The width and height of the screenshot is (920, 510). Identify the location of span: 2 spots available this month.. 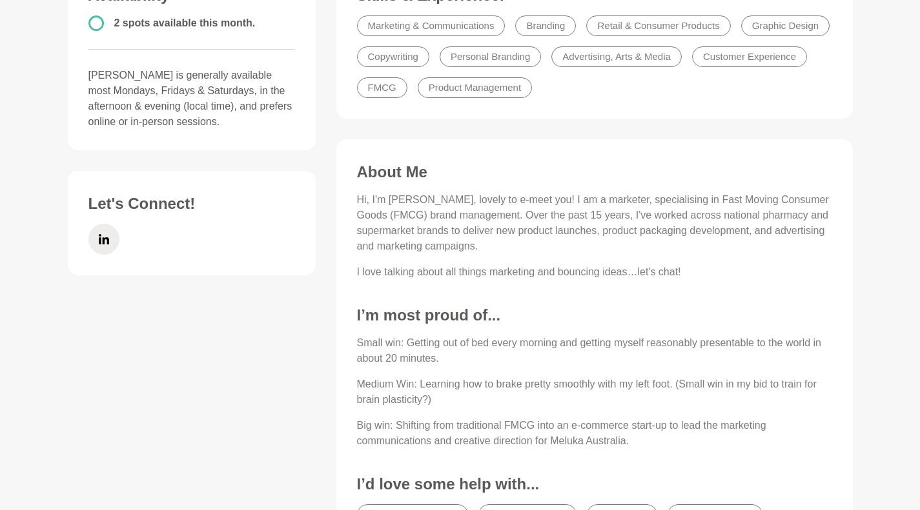
(185, 23).